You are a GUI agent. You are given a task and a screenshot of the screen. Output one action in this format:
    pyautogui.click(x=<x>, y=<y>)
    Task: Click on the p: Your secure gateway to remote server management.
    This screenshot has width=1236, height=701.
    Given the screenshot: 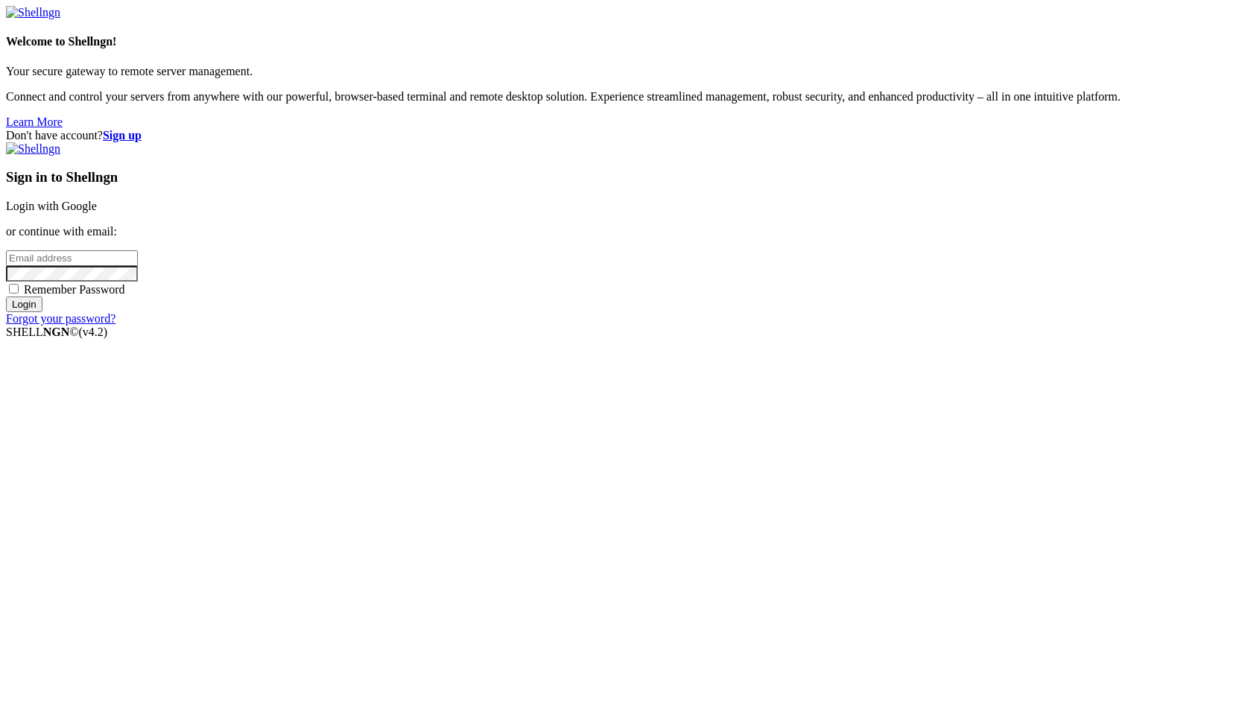 What is the action you would take?
    pyautogui.click(x=618, y=72)
    